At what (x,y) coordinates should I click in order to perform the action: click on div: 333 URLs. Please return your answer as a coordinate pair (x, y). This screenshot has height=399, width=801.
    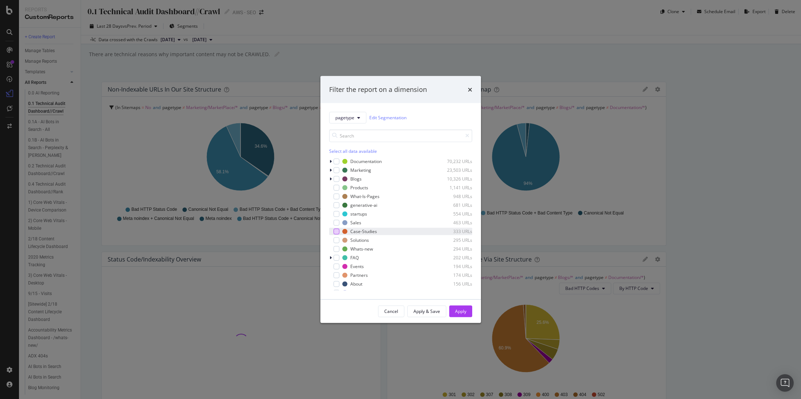
    Looking at the image, I should click on (454, 231).